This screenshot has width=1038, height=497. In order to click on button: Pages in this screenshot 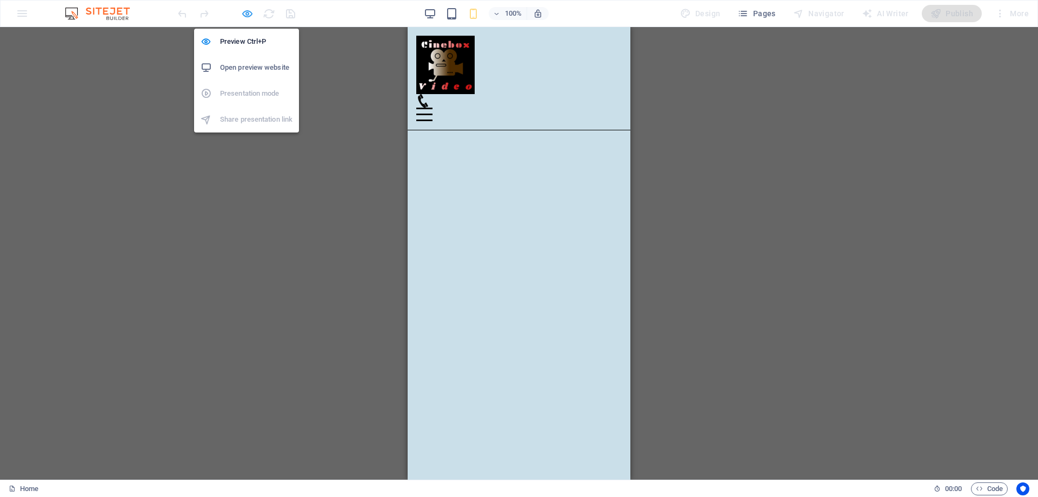, I will do `click(756, 14)`.